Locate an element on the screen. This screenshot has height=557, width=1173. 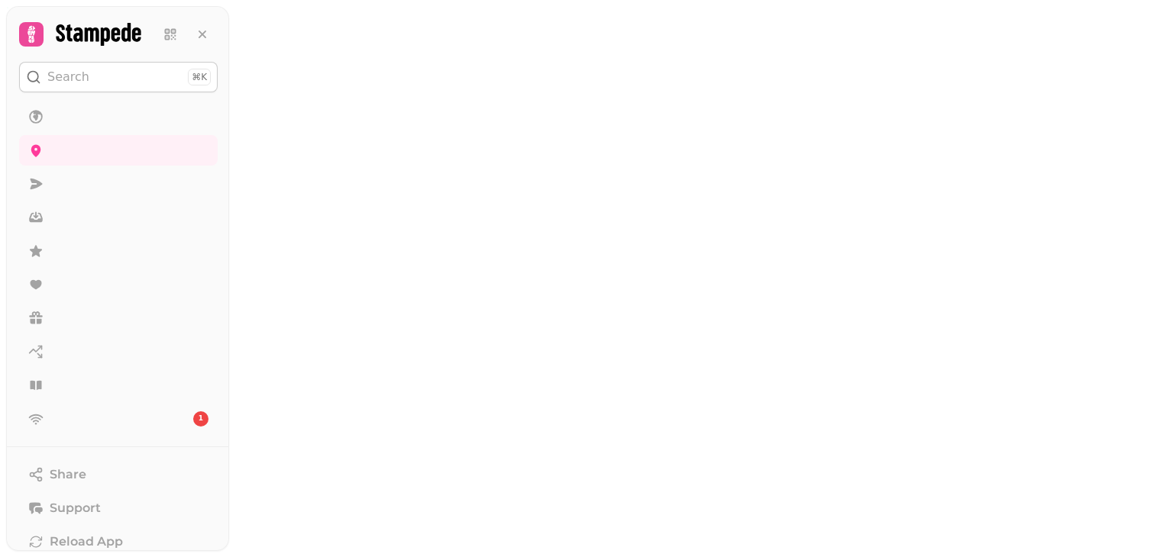
span: Support is located at coordinates (75, 508).